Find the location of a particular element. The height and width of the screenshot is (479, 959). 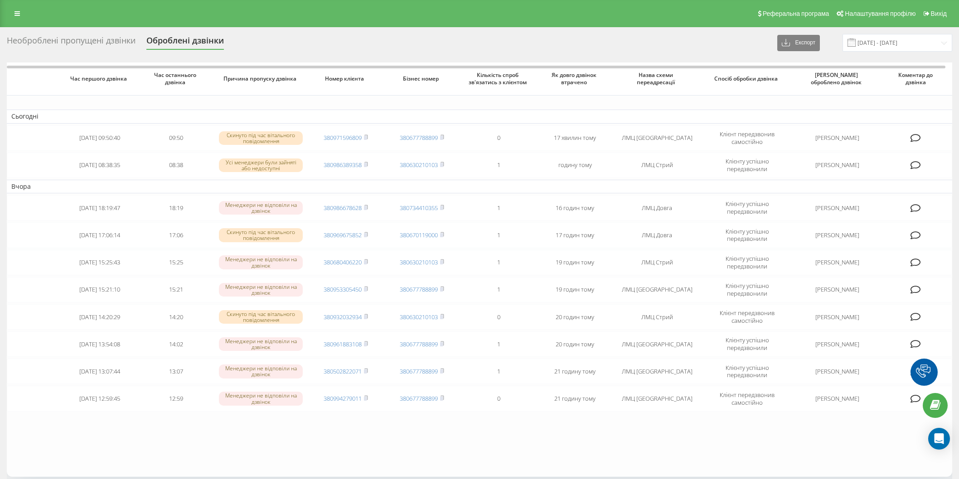

a: 380502822071 is located at coordinates (343, 372).